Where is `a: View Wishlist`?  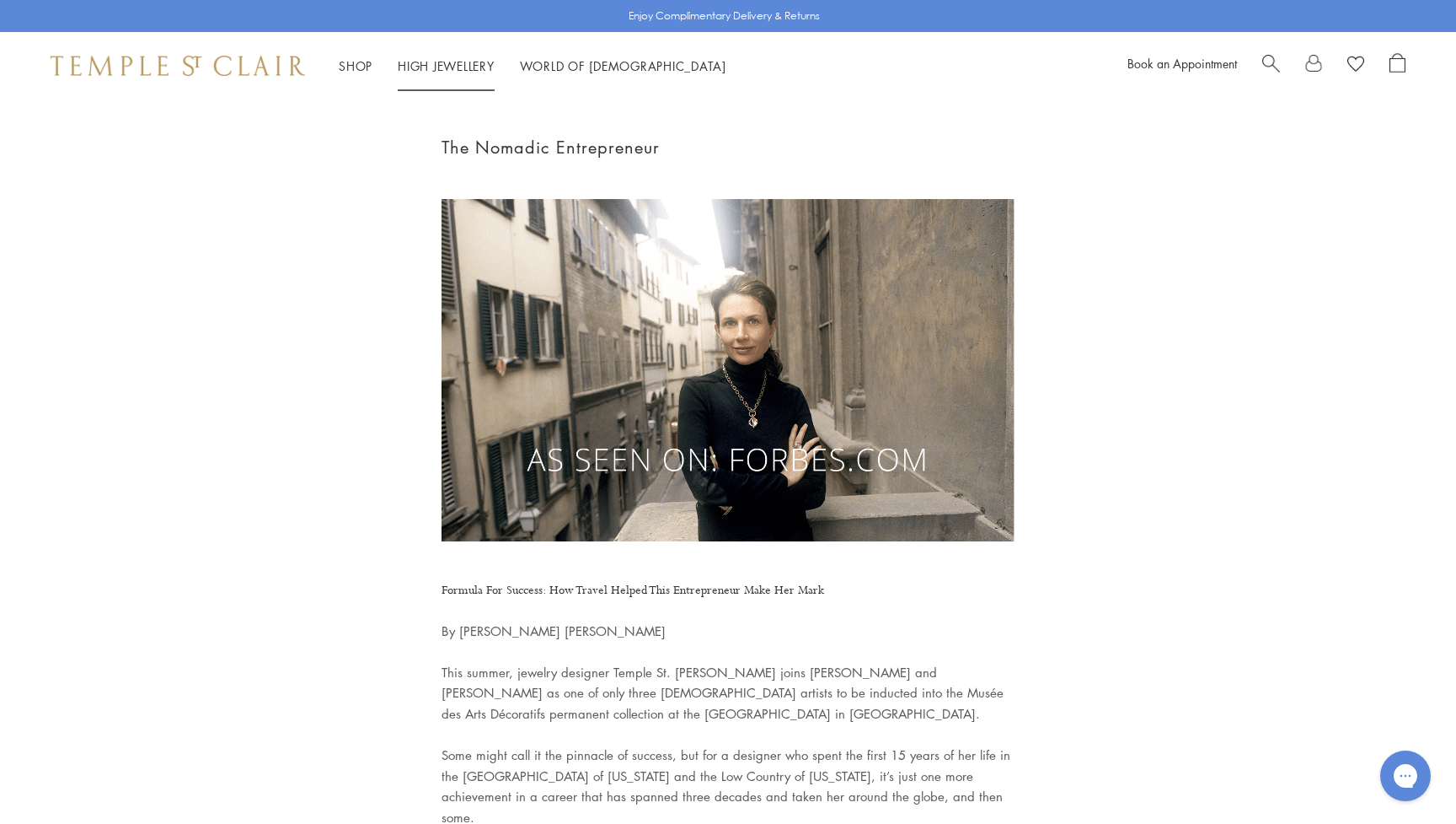
a: View Wishlist is located at coordinates (1356, 66).